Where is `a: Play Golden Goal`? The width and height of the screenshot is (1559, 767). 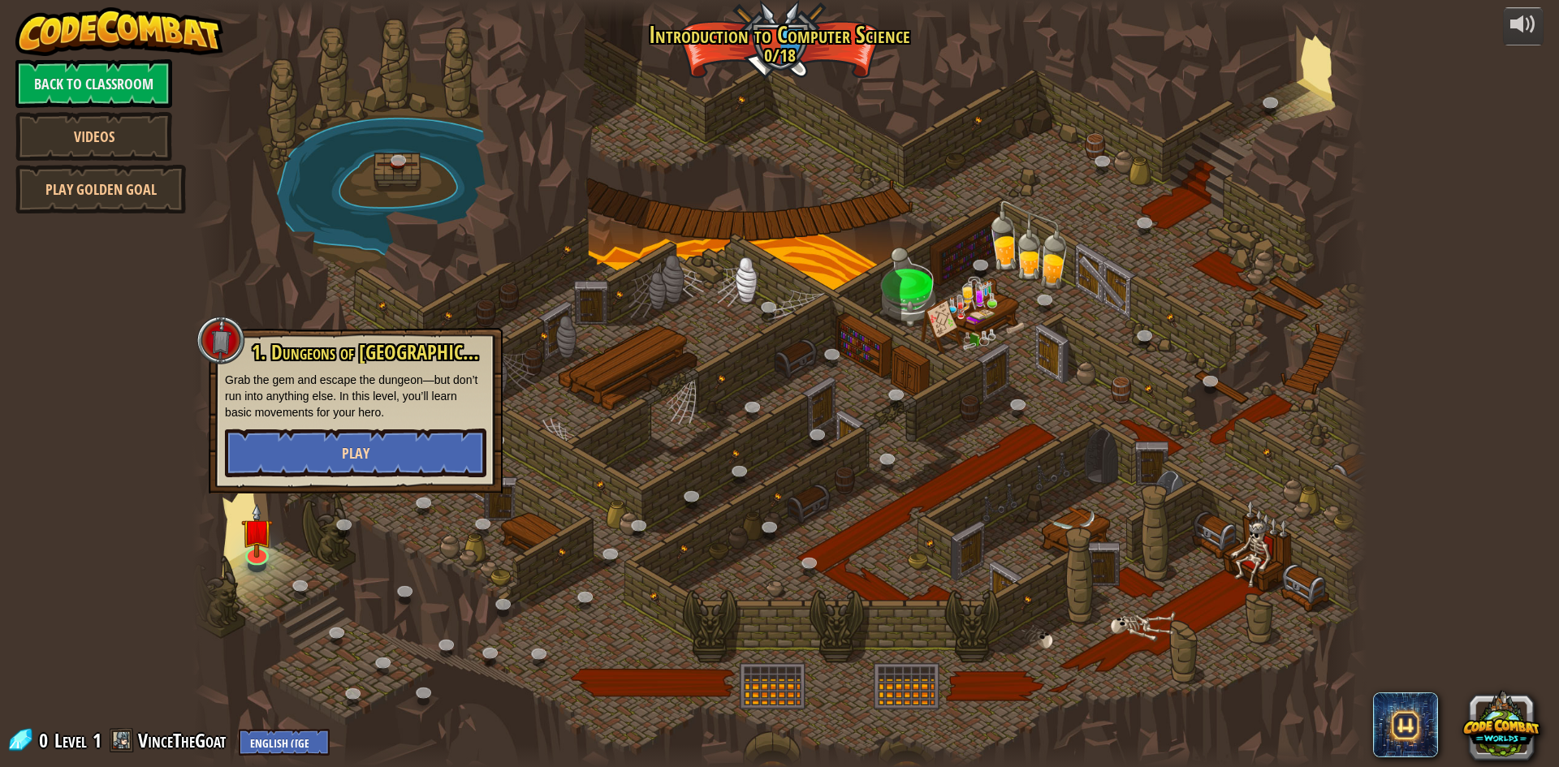
a: Play Golden Goal is located at coordinates (101, 189).